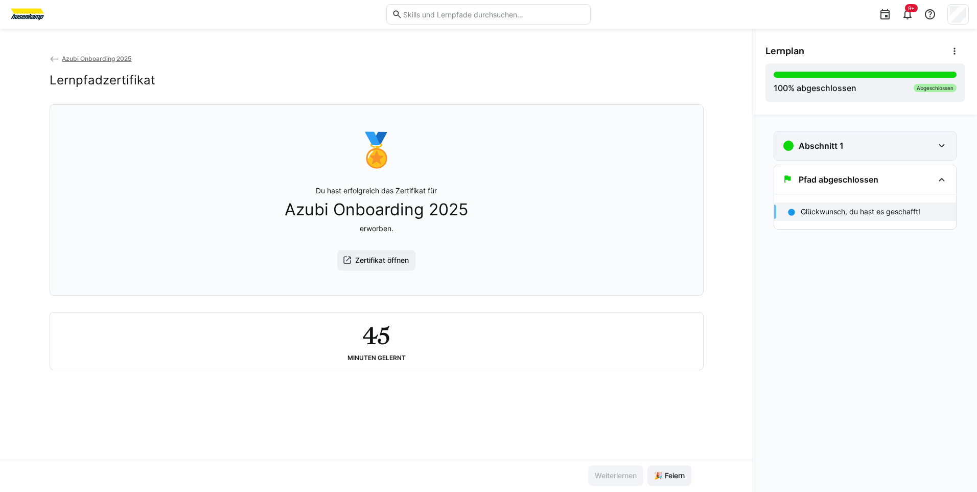  What do you see at coordinates (616, 475) in the screenshot?
I see `button: Weiterlernen` at bounding box center [616, 475].